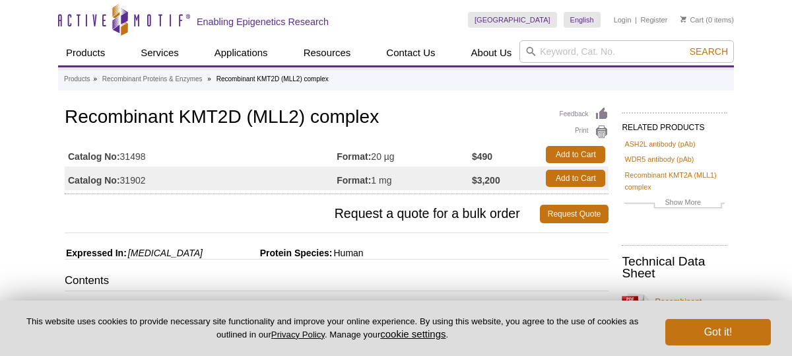  What do you see at coordinates (659, 144) in the screenshot?
I see `a: ASH2L antibody (pAb)` at bounding box center [659, 144].